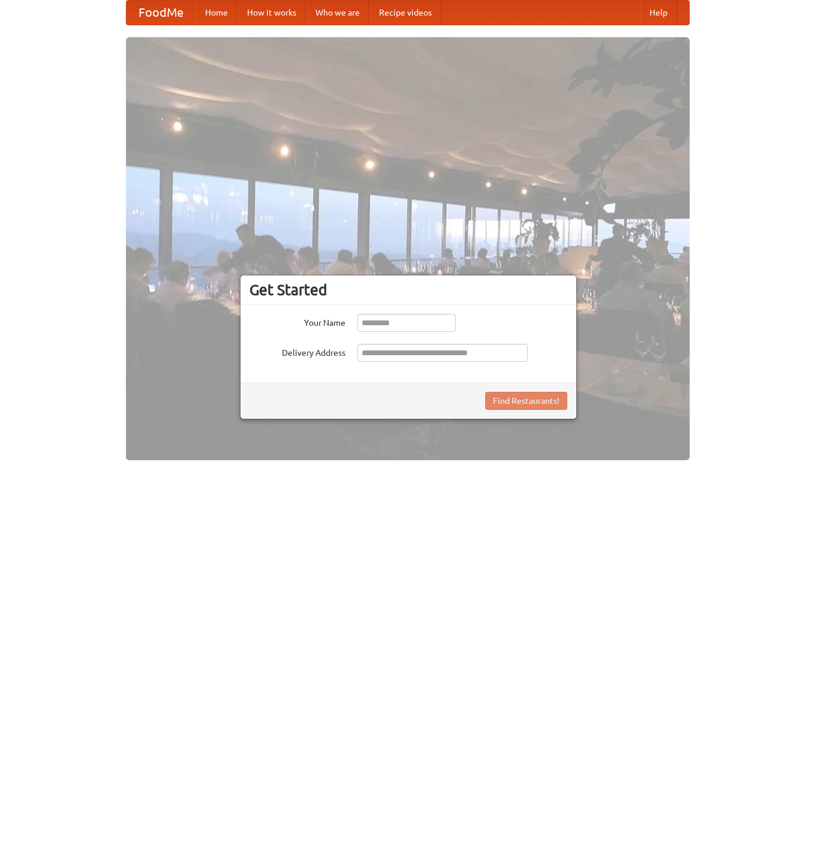 The image size is (815, 849). What do you see at coordinates (272, 13) in the screenshot?
I see `a: How it works` at bounding box center [272, 13].